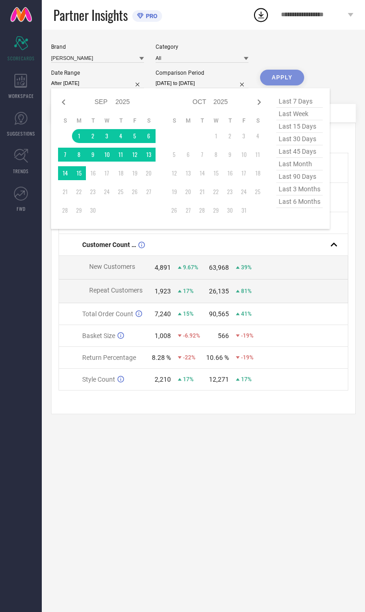  I want to click on span: Basket Size, so click(98, 336).